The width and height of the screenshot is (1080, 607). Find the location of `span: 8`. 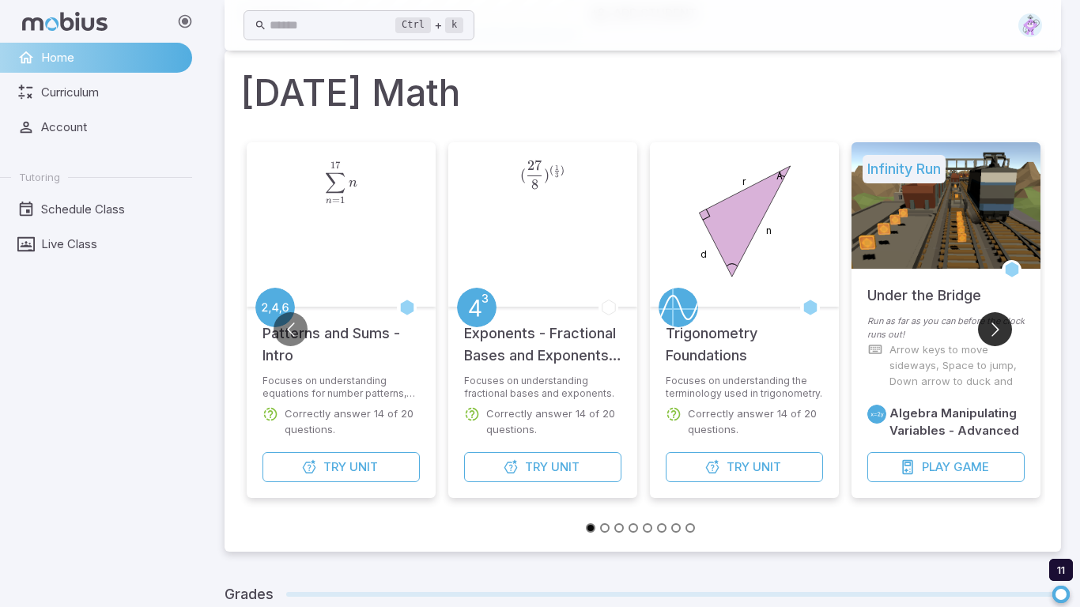

span: 8 is located at coordinates (534, 184).